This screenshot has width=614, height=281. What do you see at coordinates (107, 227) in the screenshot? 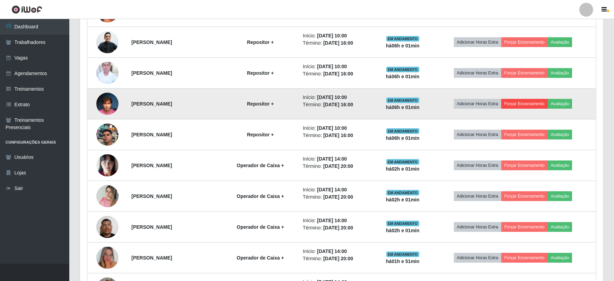
I see `img: 1744328731304.jpeg` at bounding box center [107, 227].